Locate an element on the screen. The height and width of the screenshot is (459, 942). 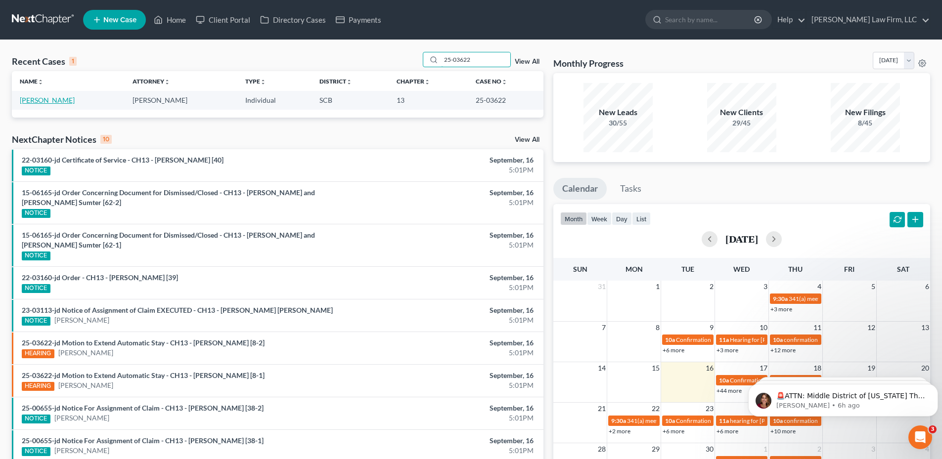
td: SCB is located at coordinates (350, 100).